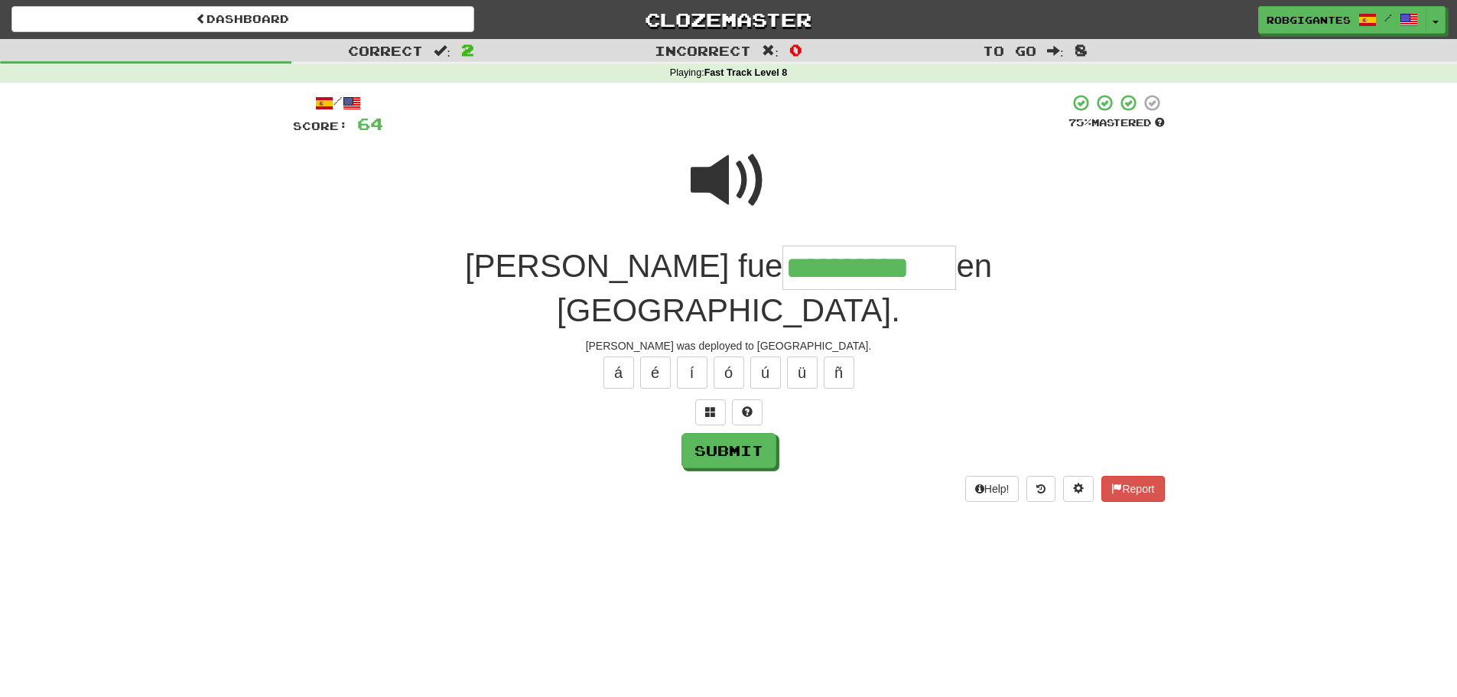 The height and width of the screenshot is (697, 1457). What do you see at coordinates (746, 73) in the screenshot?
I see `strong: Fast Track Level 8` at bounding box center [746, 73].